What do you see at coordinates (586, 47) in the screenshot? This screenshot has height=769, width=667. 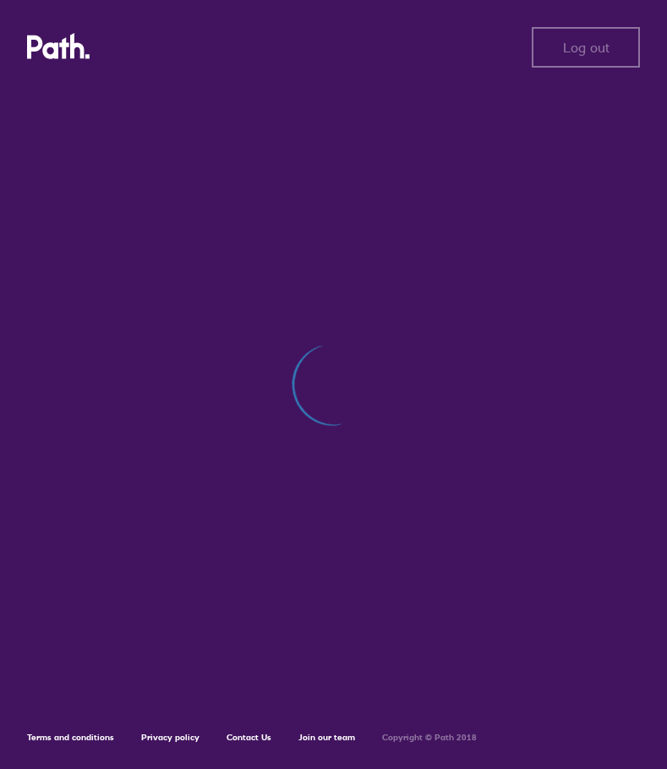 I see `button: Log out` at bounding box center [586, 47].